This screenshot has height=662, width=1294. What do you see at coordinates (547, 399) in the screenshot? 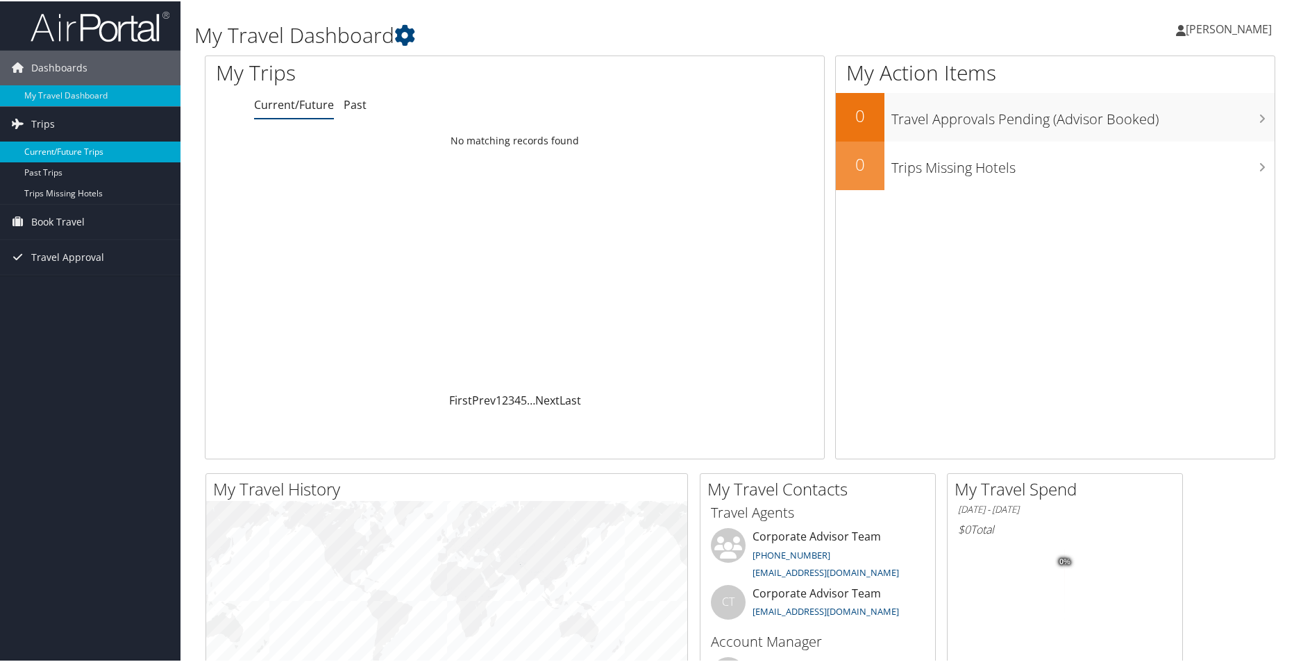
I see `a: Next` at bounding box center [547, 399].